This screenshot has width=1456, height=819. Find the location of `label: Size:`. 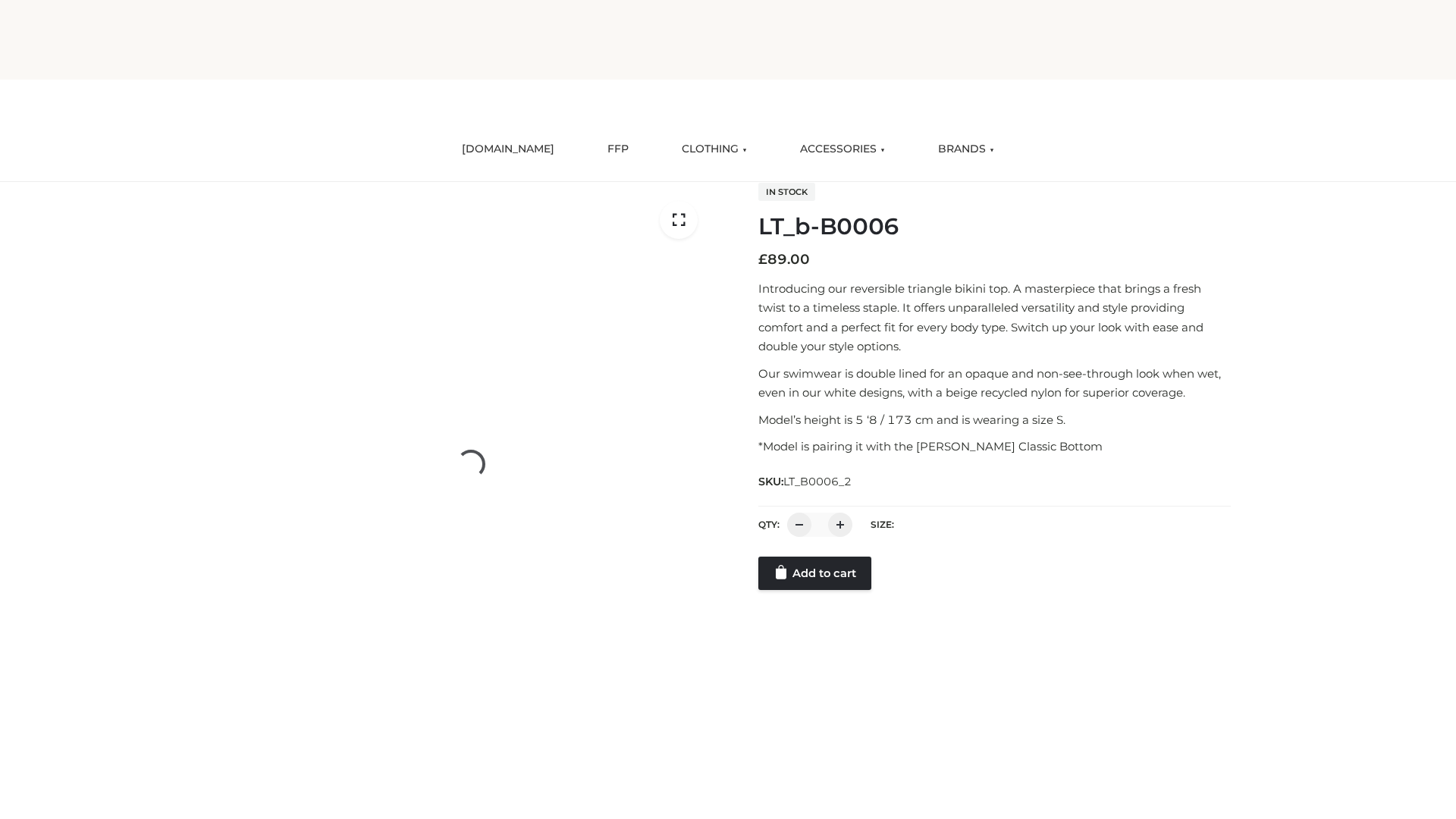

label: Size: is located at coordinates (882, 524).